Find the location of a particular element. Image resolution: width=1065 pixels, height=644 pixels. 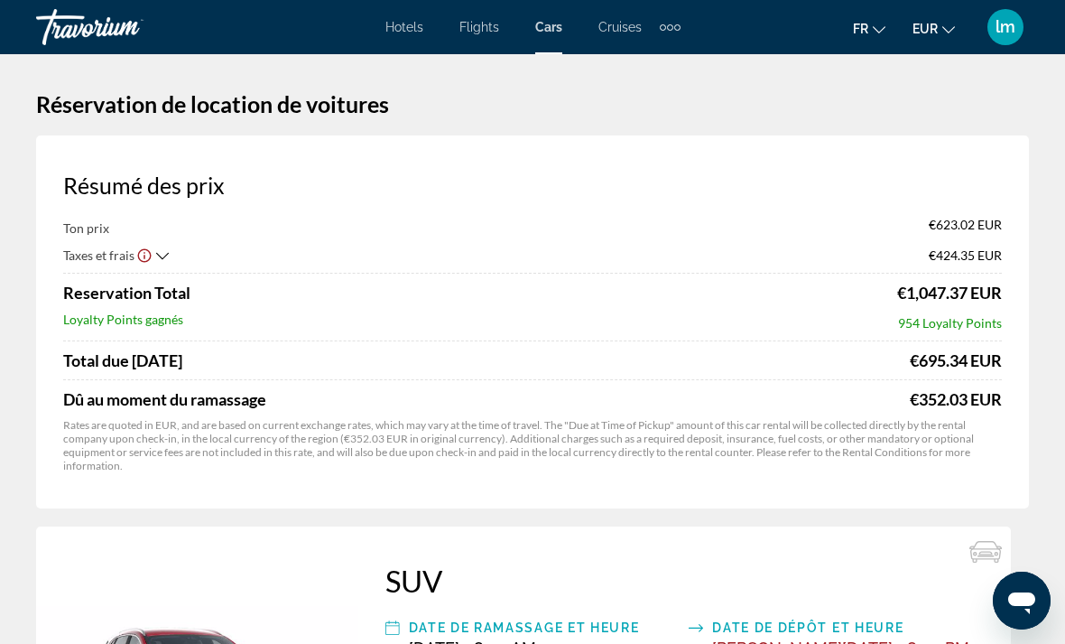

span: Dû au moment du ramassage is located at coordinates (164, 399).